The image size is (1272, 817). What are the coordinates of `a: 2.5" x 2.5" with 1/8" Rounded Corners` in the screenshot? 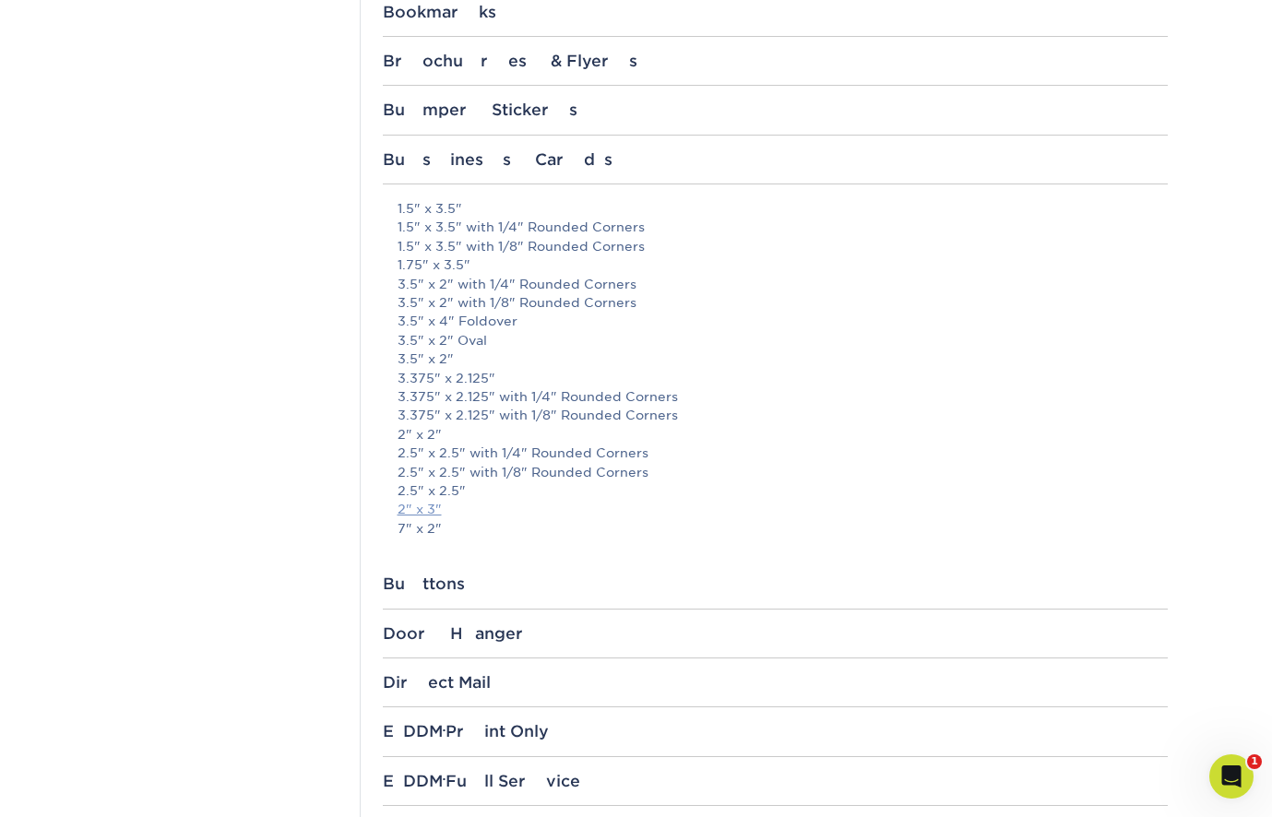 It's located at (523, 472).